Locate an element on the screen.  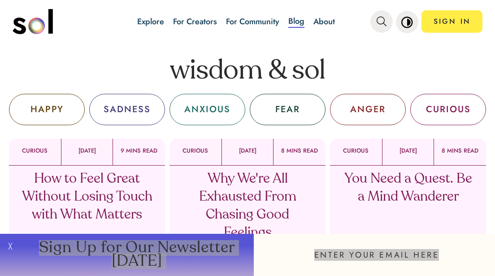
p: How to Feel Great Without Losing Touch with What Matters is located at coordinates (87, 197).